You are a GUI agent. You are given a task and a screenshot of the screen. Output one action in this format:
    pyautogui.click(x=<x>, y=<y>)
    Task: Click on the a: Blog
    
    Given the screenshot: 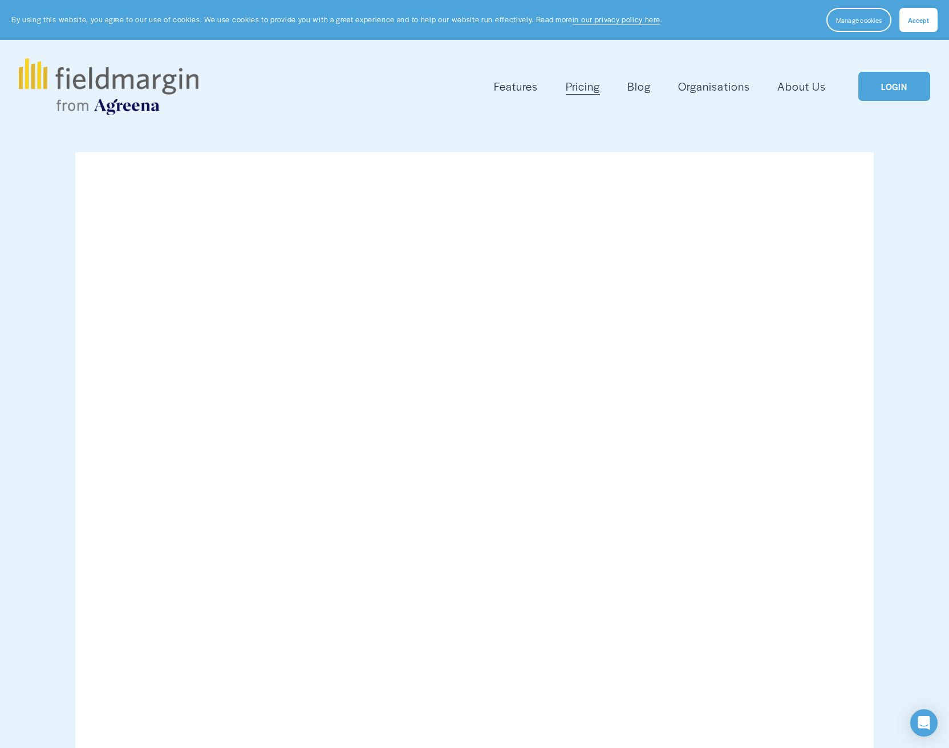 What is the action you would take?
    pyautogui.click(x=639, y=86)
    